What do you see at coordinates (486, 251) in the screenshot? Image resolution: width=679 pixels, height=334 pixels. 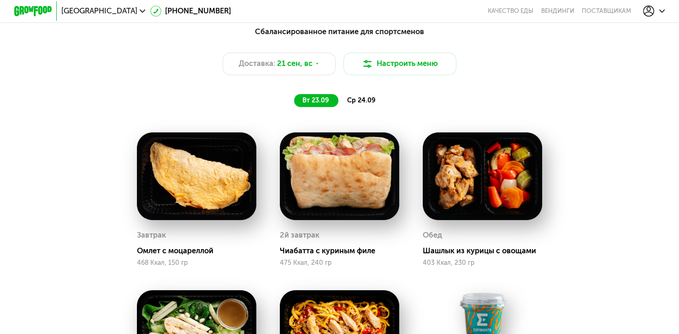 I see `div: Шашлык из курицы с овощами` at bounding box center [486, 251].